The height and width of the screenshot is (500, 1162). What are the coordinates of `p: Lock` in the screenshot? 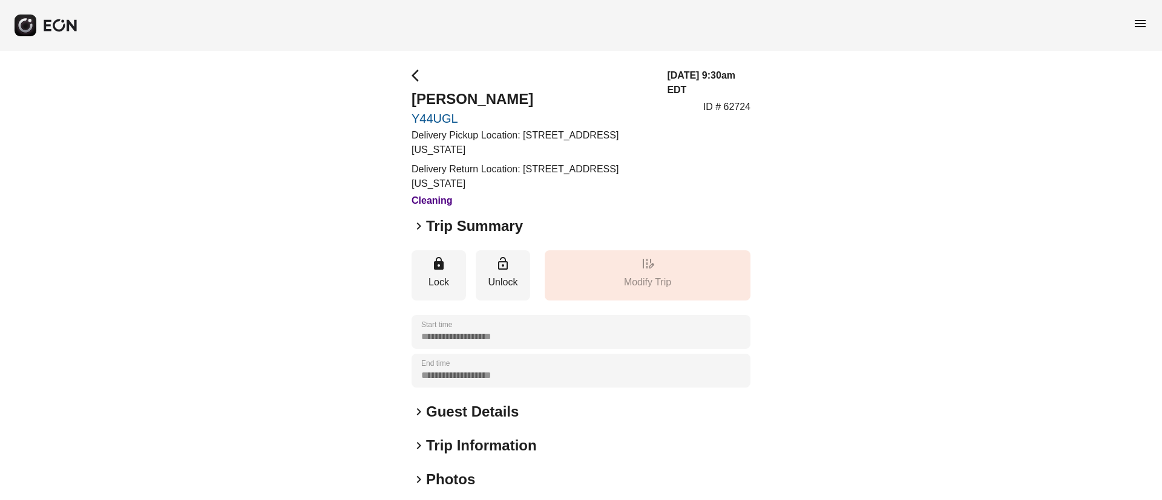 It's located at (439, 283).